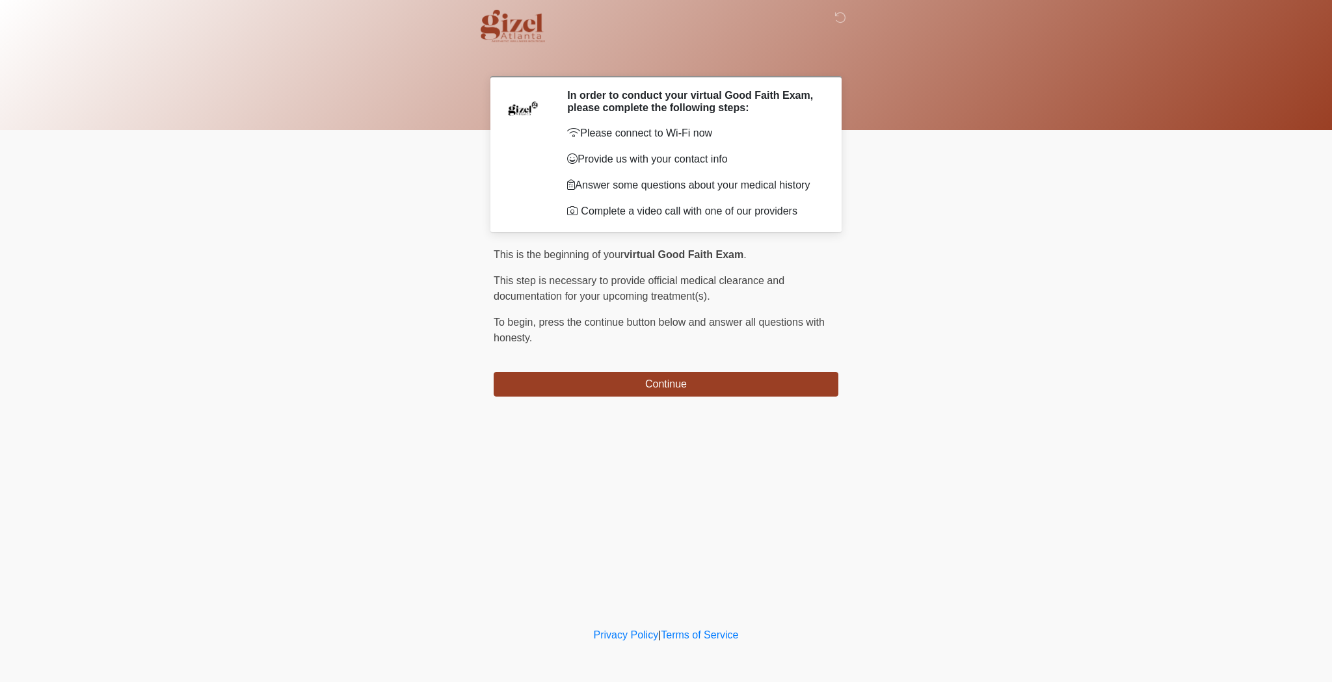 This screenshot has height=682, width=1332. What do you see at coordinates (666, 384) in the screenshot?
I see `button: Continue` at bounding box center [666, 384].